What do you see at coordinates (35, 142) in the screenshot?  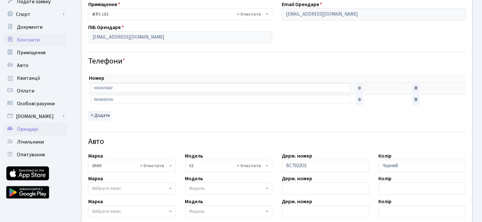 I see `a: Лічильники` at bounding box center [35, 142].